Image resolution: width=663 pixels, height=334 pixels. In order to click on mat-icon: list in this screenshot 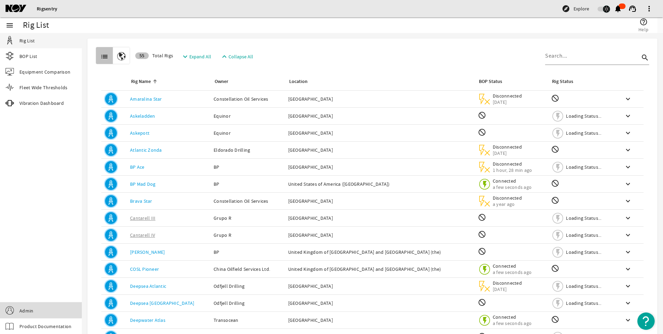, I will do `click(104, 57)`.